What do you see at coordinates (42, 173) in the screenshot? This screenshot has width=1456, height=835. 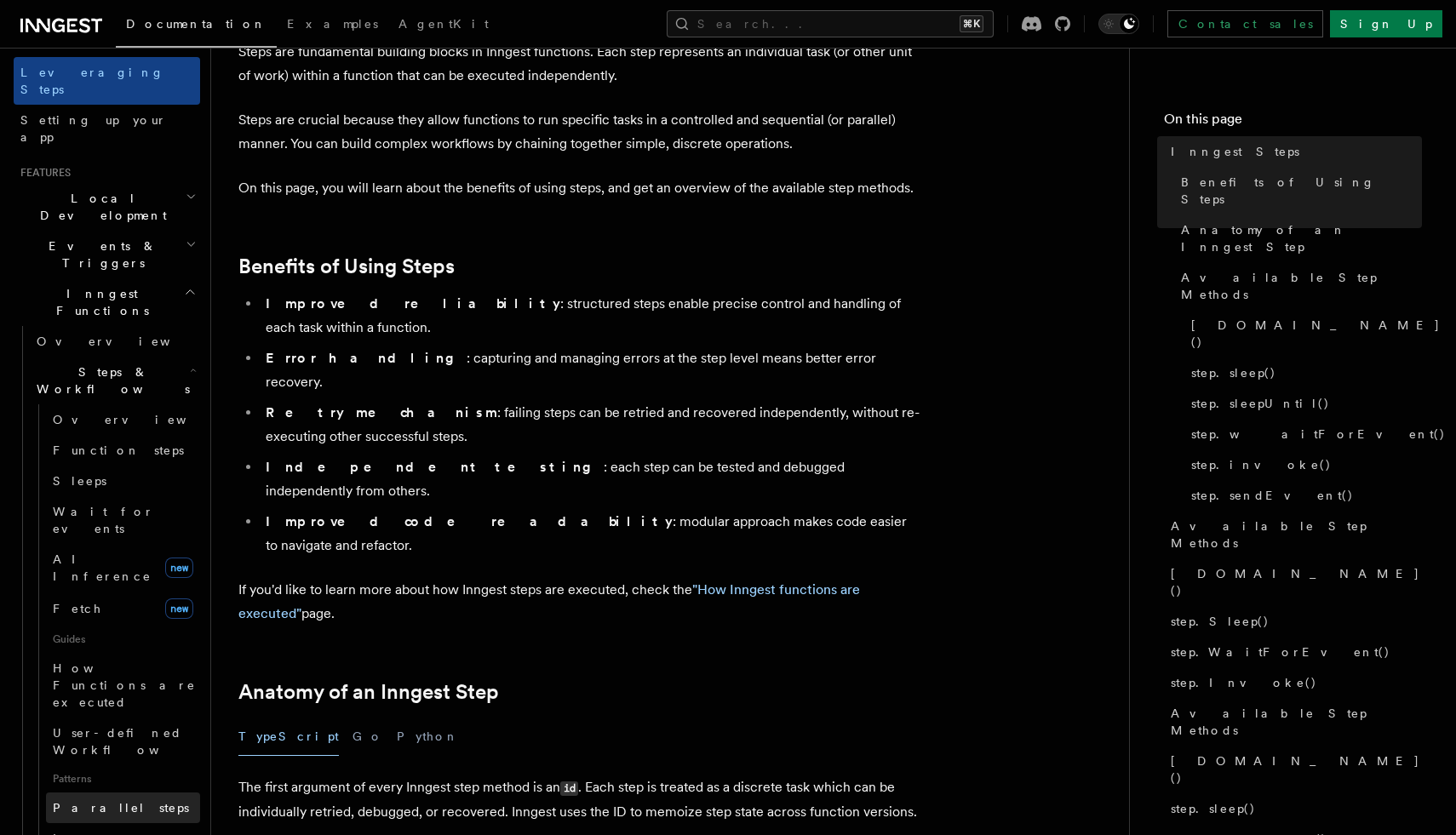 I see `span: Features` at bounding box center [42, 173].